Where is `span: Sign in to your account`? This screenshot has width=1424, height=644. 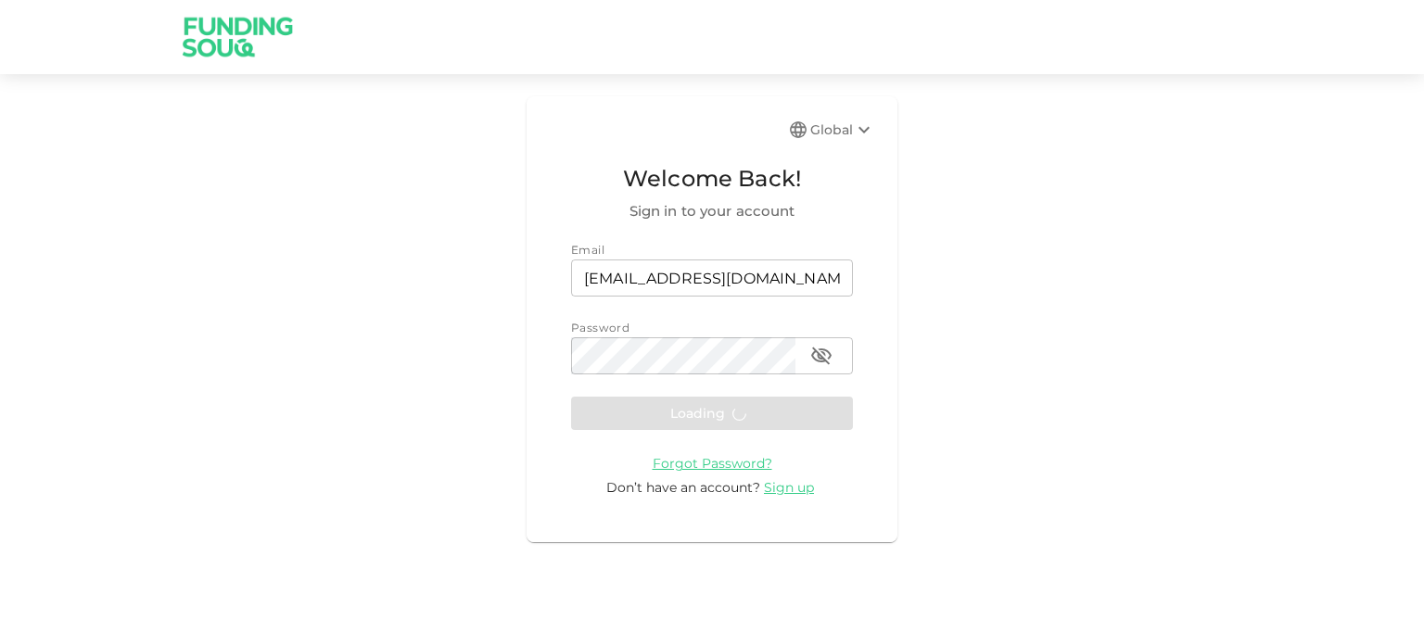
span: Sign in to your account is located at coordinates (712, 211).